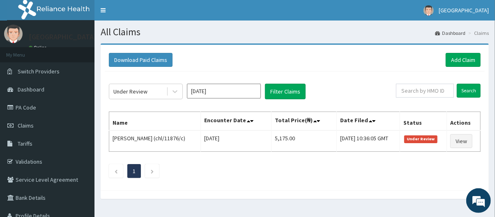 The width and height of the screenshot is (495, 217). What do you see at coordinates (464, 122) in the screenshot?
I see `th: Actions` at bounding box center [464, 122].